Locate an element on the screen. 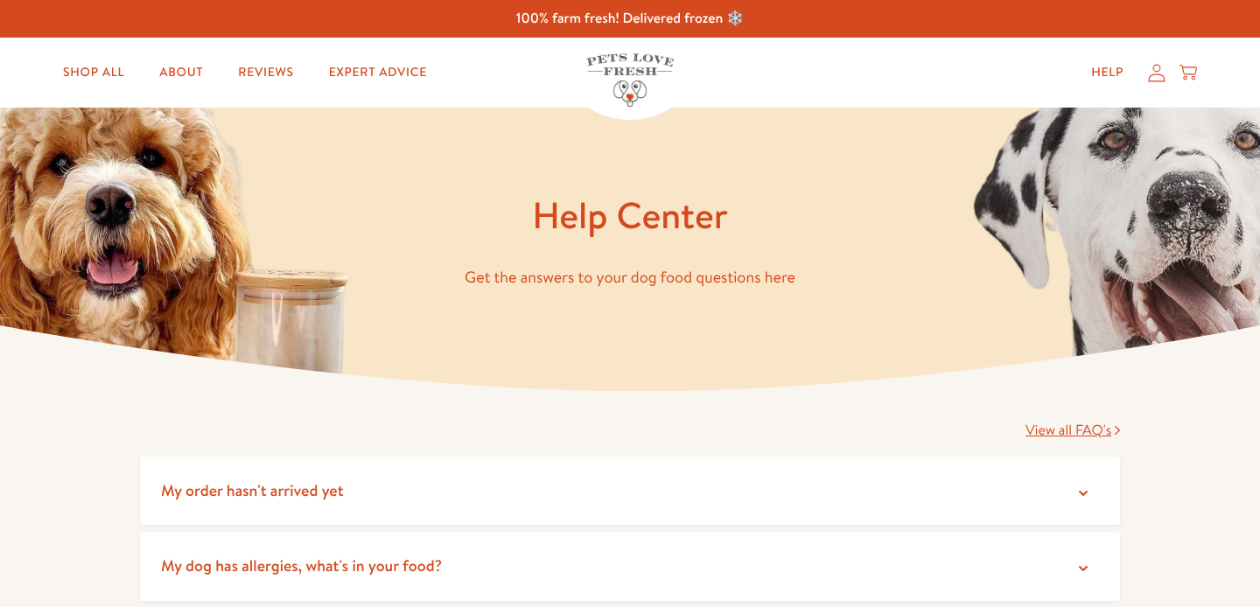 The width and height of the screenshot is (1260, 607). span: My dog has allergies, what's in your food? is located at coordinates (301, 565).